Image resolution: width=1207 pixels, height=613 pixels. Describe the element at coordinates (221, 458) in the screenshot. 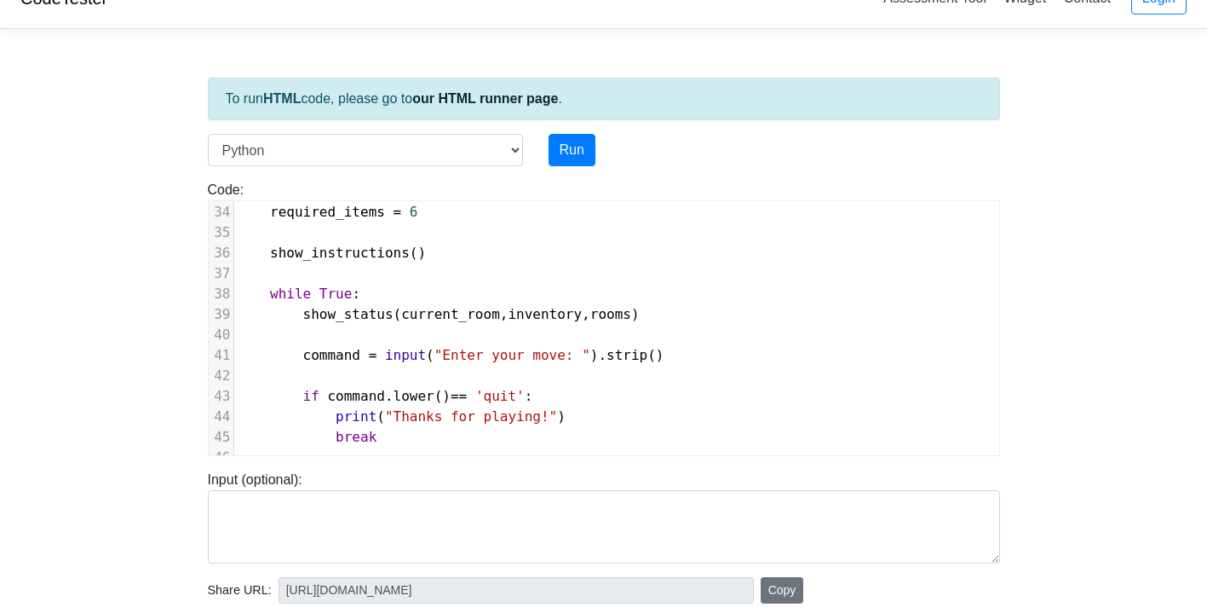

I see `div: 46` at that location.